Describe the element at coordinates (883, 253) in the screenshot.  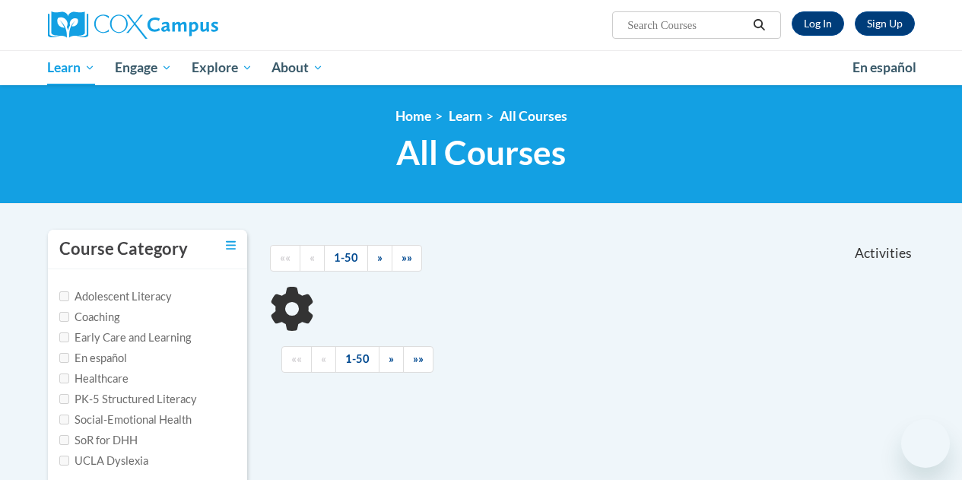
I see `span: Activities` at that location.